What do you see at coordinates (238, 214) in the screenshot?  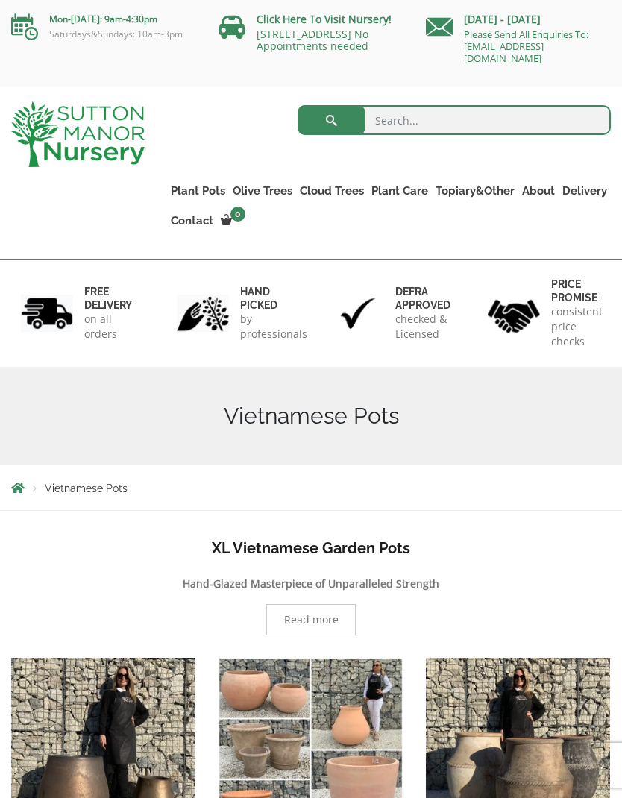 I see `span: 0` at bounding box center [238, 214].